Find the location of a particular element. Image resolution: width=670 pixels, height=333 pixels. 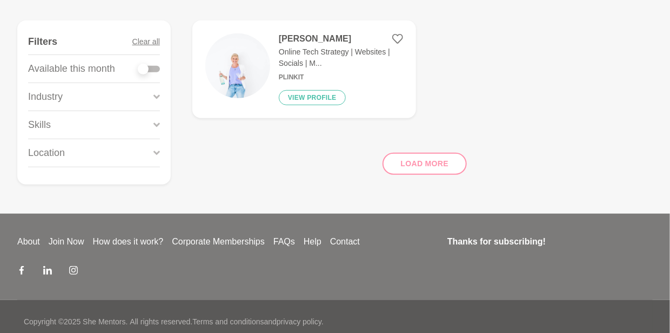

a: Facebook is located at coordinates (22, 272).